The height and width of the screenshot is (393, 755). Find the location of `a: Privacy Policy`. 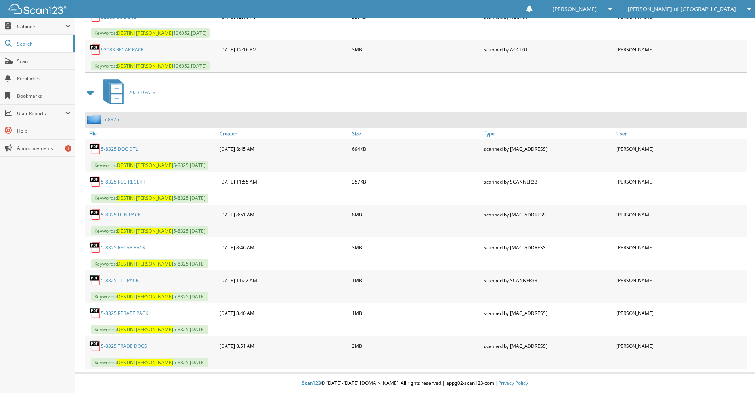

a: Privacy Policy is located at coordinates (513, 383).